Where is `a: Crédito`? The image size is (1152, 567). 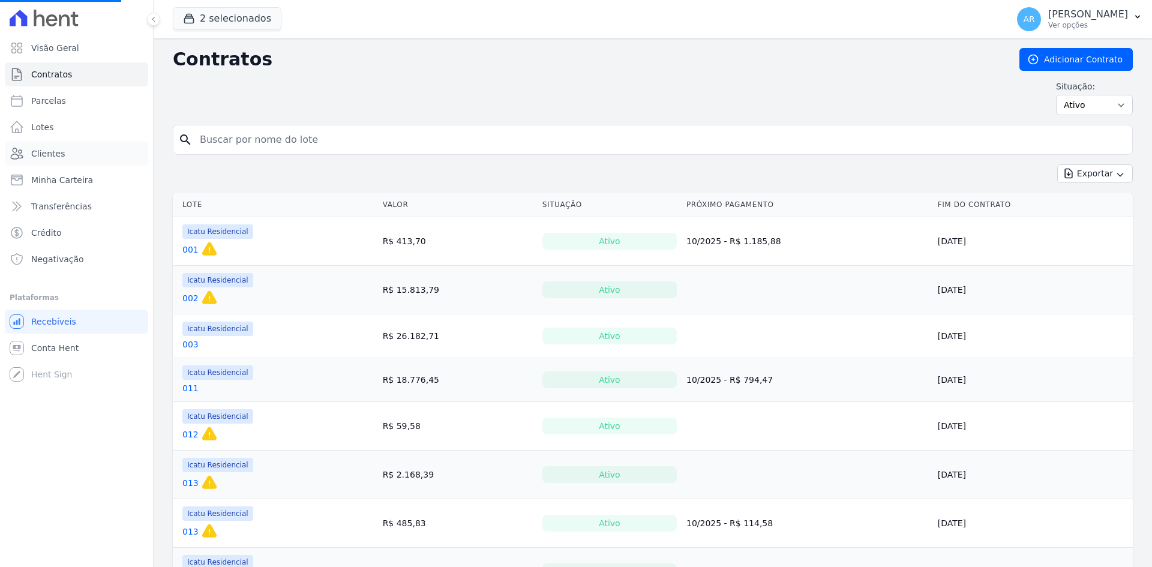 a: Crédito is located at coordinates (76, 233).